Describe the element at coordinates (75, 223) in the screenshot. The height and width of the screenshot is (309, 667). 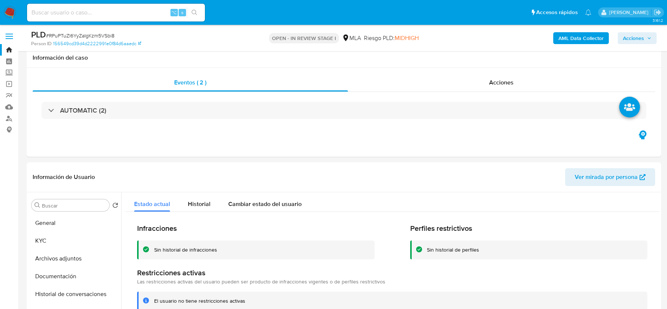
I see `button: General` at that location.